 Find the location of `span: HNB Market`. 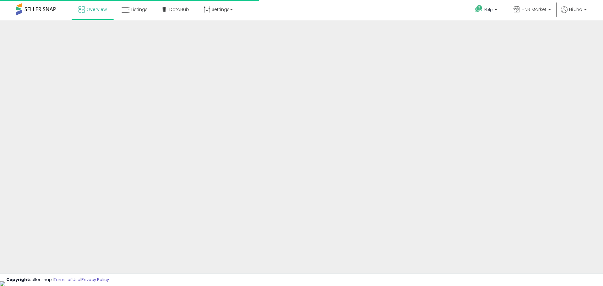

span: HNB Market is located at coordinates (534, 9).